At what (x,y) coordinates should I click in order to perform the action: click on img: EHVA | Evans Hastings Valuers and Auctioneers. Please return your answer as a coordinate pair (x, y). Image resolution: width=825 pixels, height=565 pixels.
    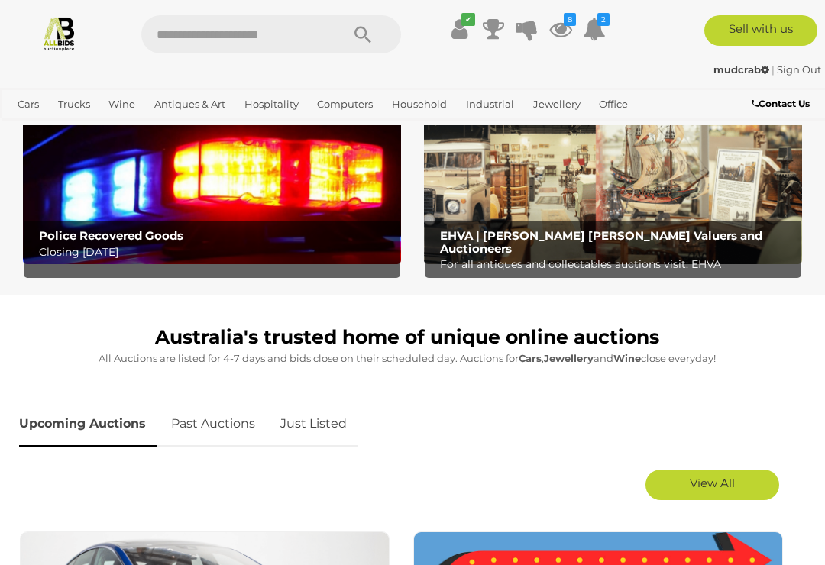
    Looking at the image, I should click on (613, 181).